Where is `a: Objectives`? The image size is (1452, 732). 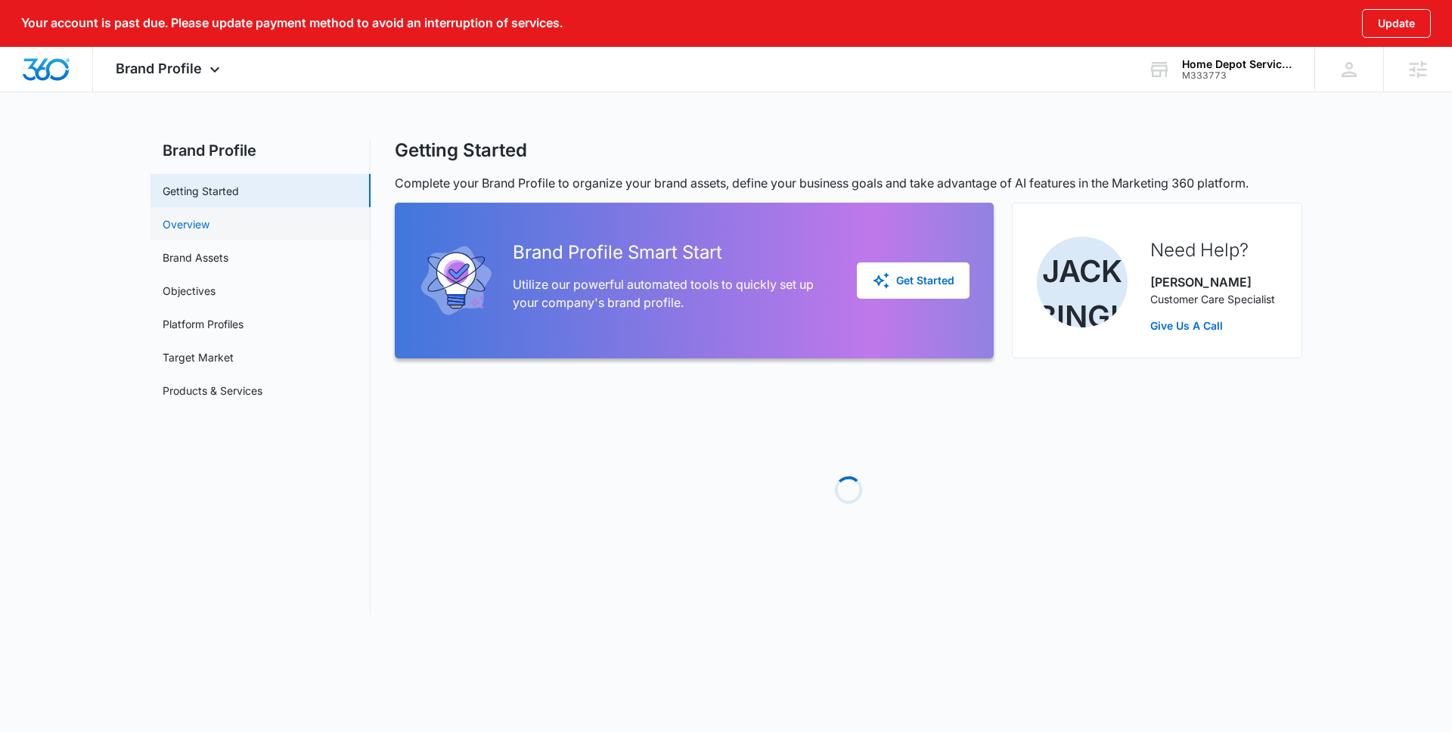
a: Objectives is located at coordinates (189, 290).